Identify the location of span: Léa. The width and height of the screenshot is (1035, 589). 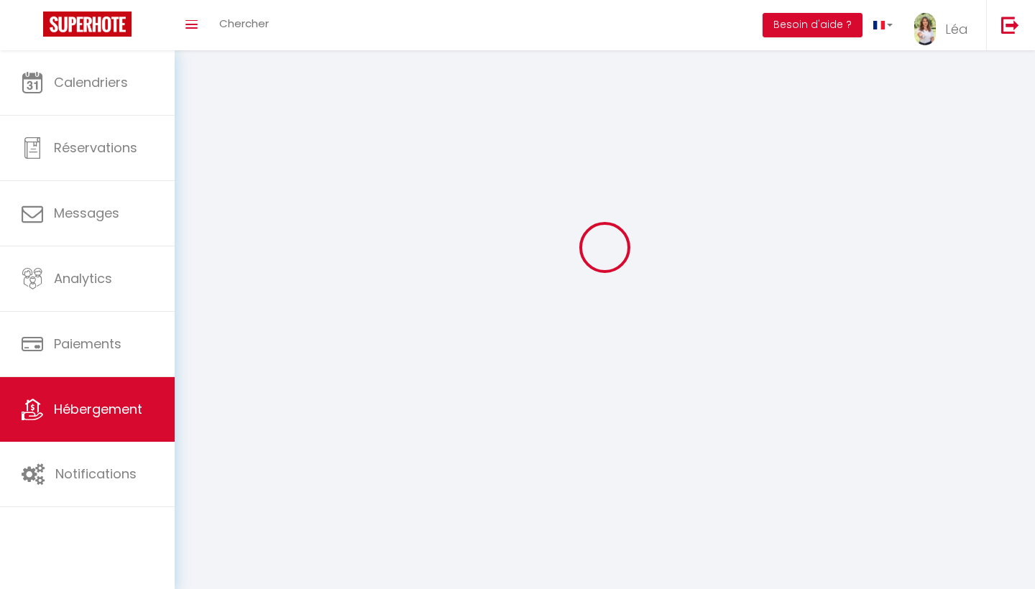
(956, 29).